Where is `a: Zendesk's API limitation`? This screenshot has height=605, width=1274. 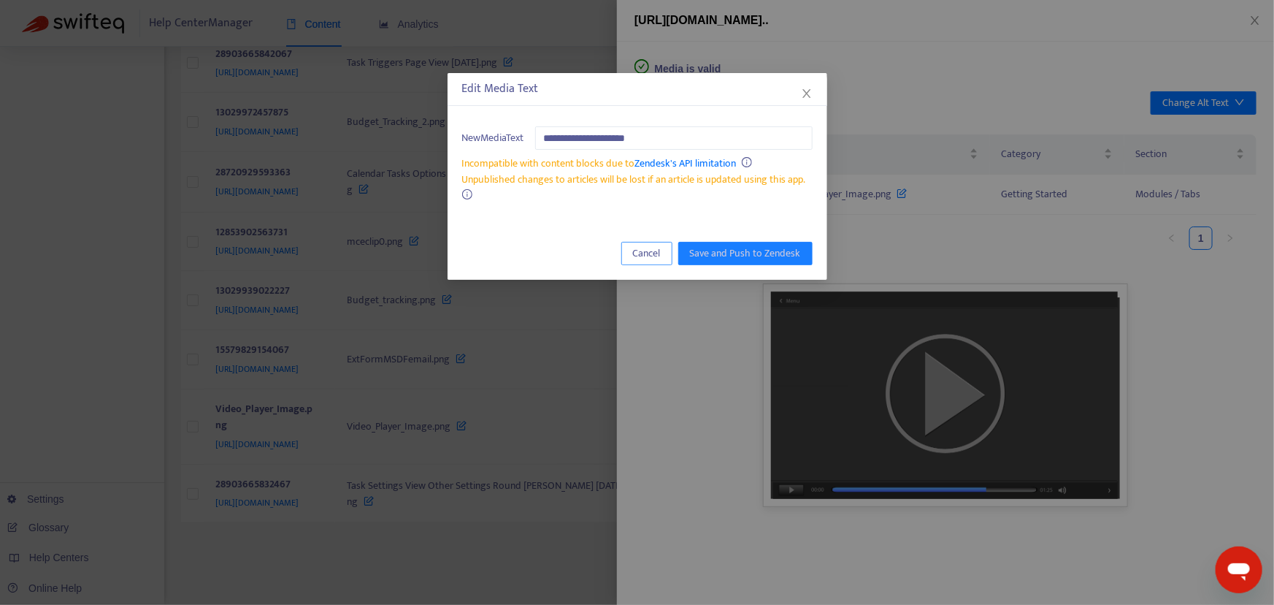
a: Zendesk's API limitation is located at coordinates (686, 163).